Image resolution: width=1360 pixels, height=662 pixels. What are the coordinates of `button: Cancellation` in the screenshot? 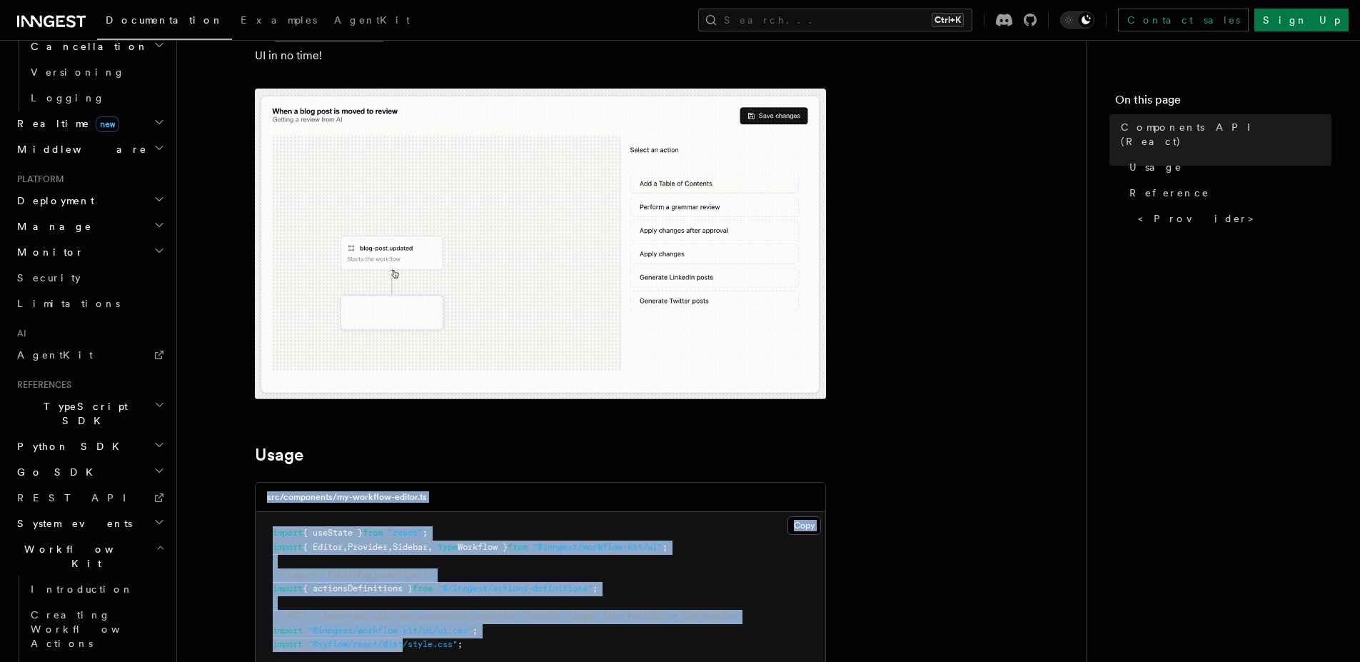 It's located at (96, 46).